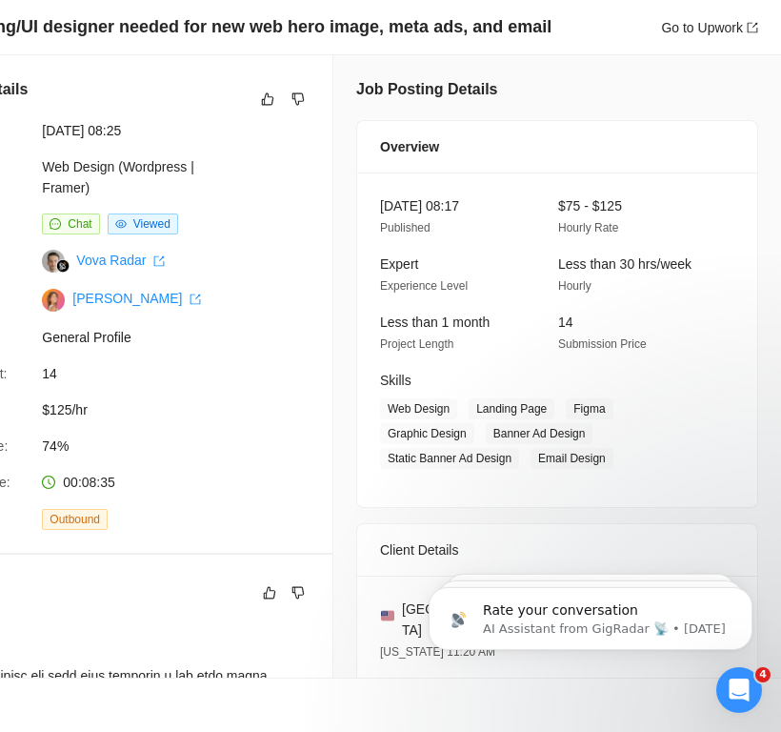 The height and width of the screenshot is (732, 781). What do you see at coordinates (63, 266) in the screenshot?
I see `img: gigradar-bm.png` at bounding box center [63, 266].